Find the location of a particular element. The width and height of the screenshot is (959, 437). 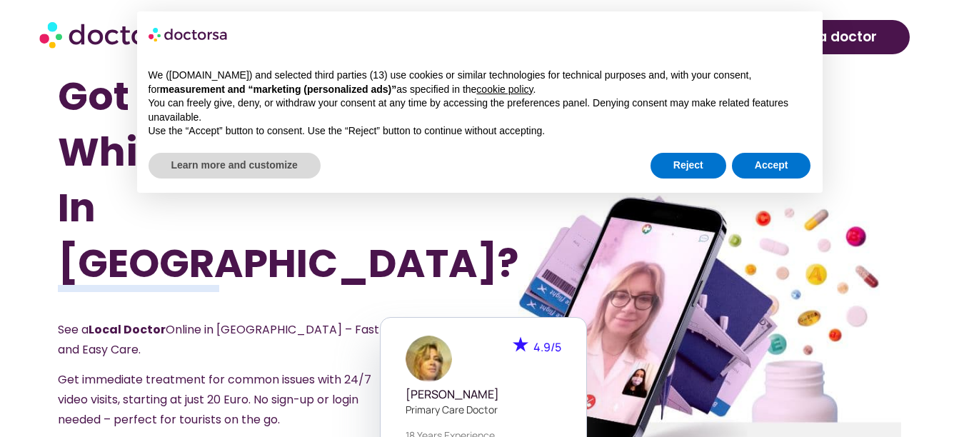

p: You can freely give, deny, or withdraw your consent at any time by accessing the preferences pane... is located at coordinates (480, 110).